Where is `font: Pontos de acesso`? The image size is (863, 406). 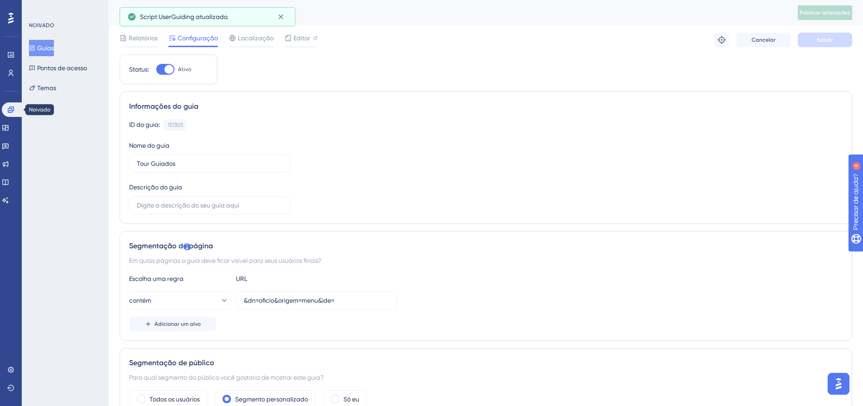 font: Pontos de acesso is located at coordinates (62, 68).